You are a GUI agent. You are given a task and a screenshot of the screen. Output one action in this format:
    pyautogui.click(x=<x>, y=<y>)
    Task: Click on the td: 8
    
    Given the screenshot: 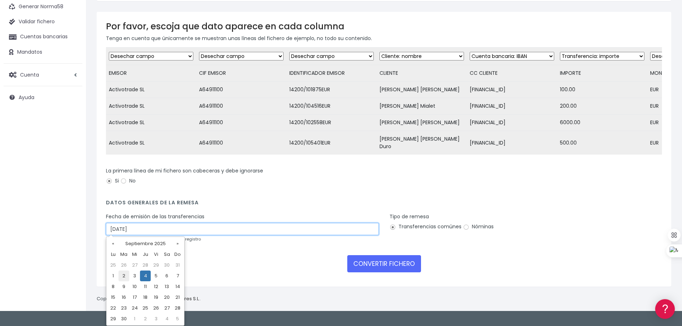 What is the action you would take?
    pyautogui.click(x=113, y=287)
    